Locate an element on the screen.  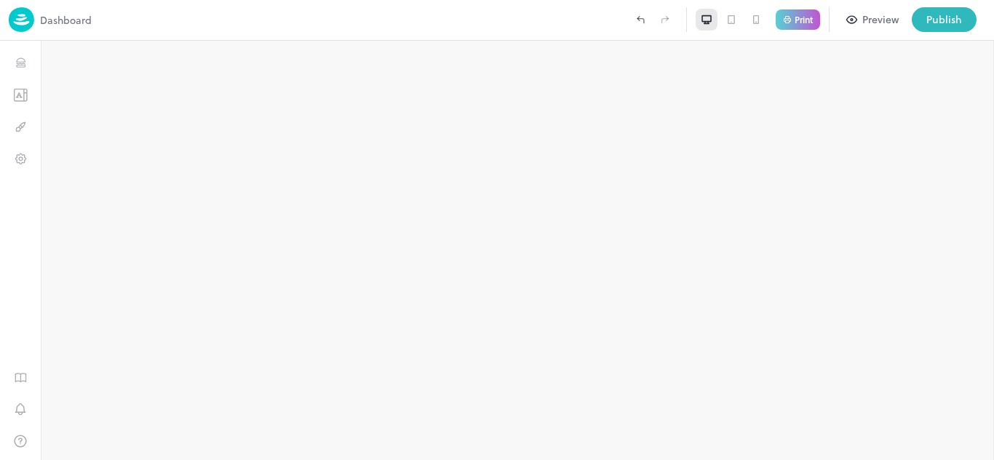
button: Publish is located at coordinates (943, 20).